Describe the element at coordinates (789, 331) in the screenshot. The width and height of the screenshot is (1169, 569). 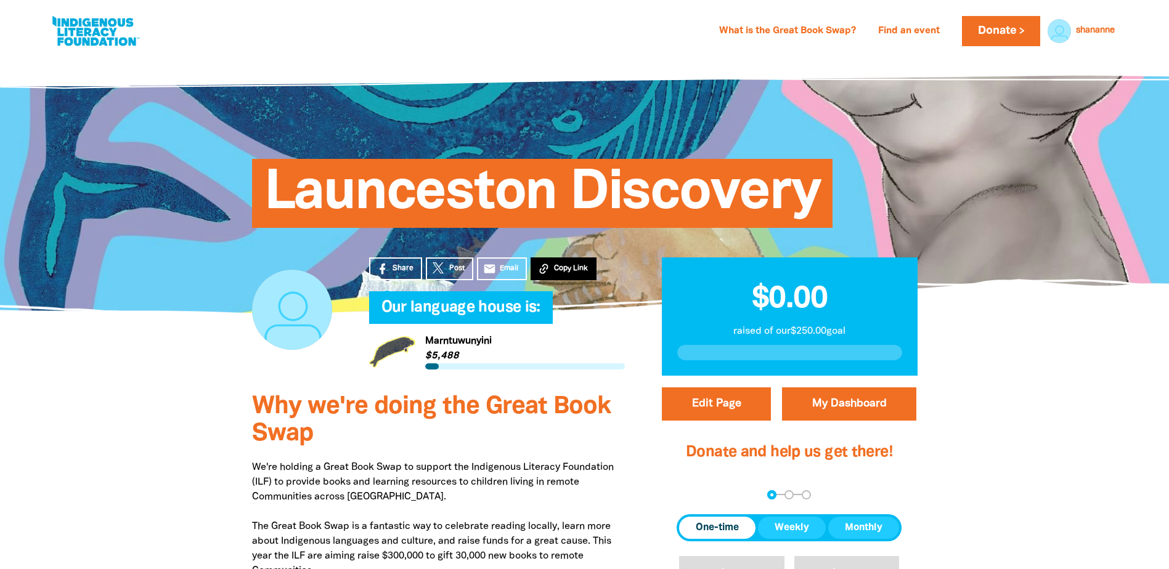
I see `p: raised of our $250.00 goal` at that location.